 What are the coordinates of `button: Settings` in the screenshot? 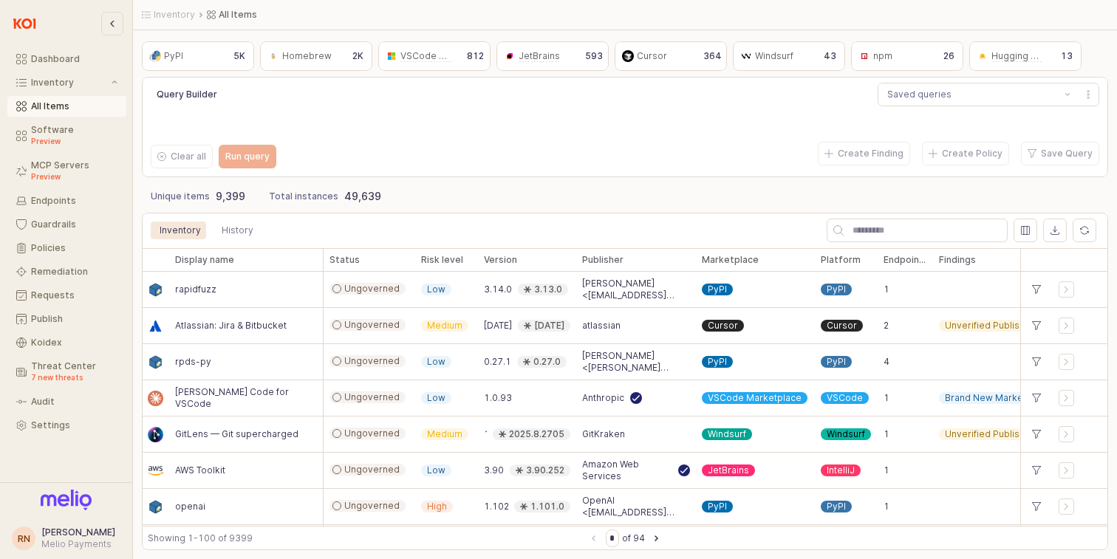 It's located at (66, 425).